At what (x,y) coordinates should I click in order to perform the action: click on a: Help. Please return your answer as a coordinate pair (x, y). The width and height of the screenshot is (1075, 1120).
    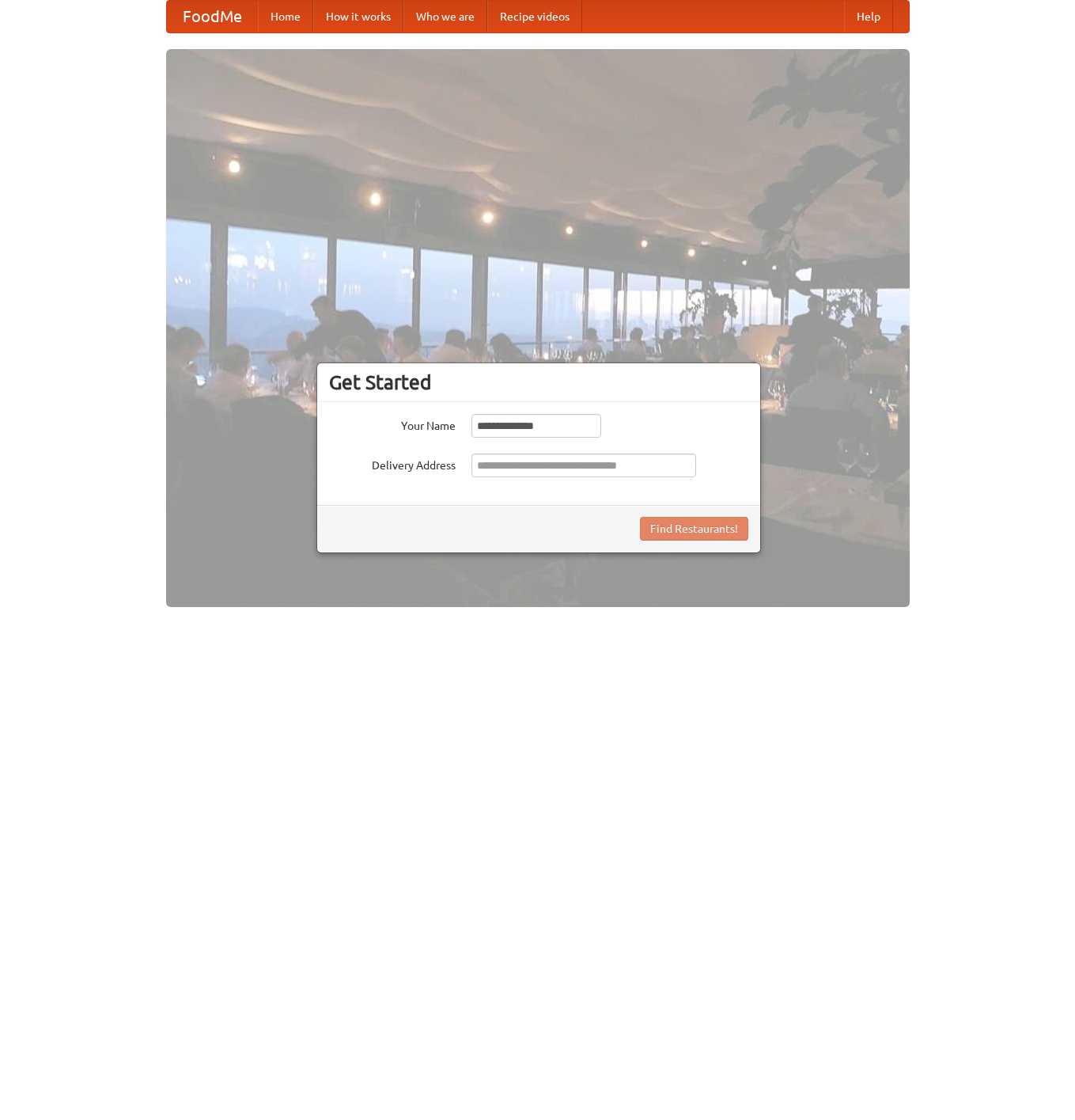
    Looking at the image, I should click on (869, 16).